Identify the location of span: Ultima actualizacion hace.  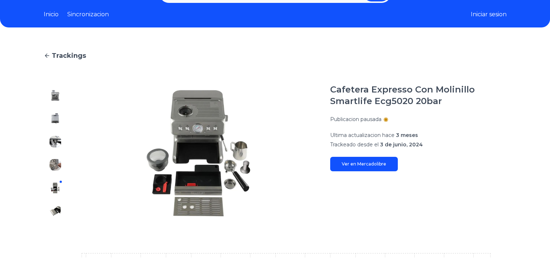
(362, 135).